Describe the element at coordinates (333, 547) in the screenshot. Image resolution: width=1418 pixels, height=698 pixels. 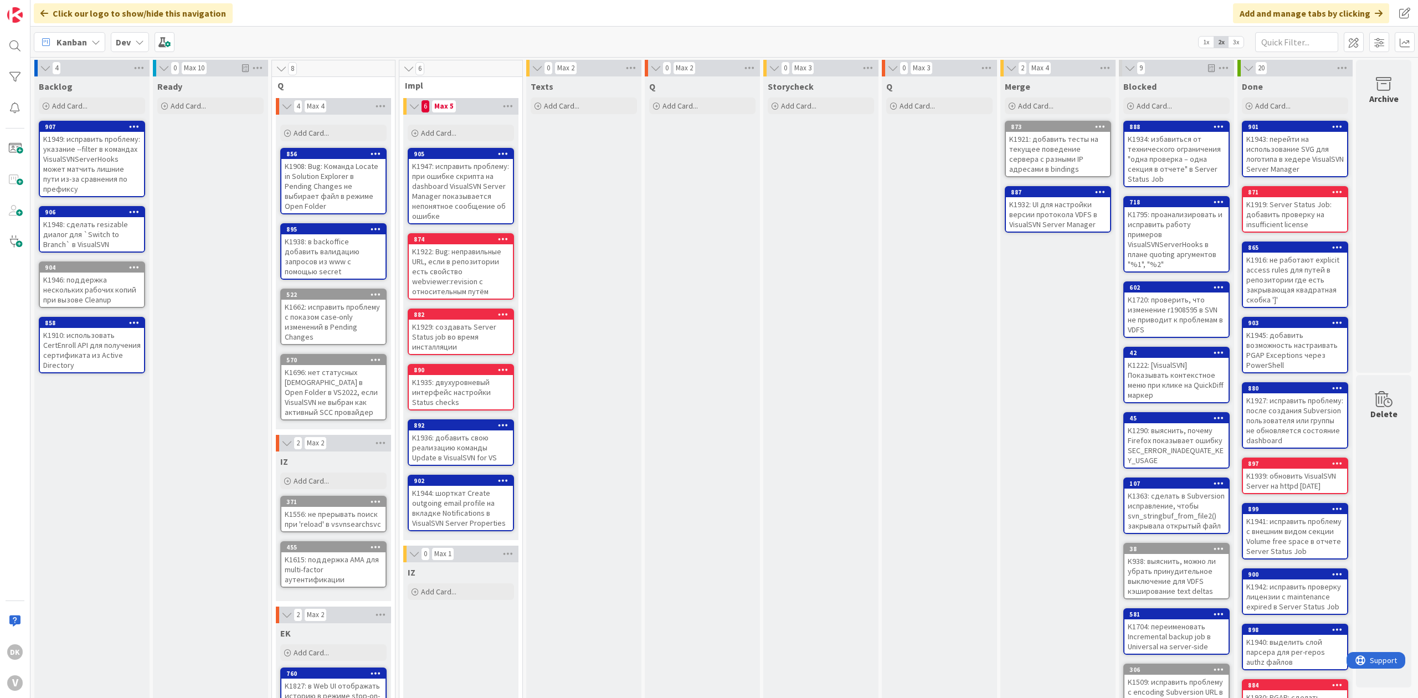
I see `div: 455` at that location.